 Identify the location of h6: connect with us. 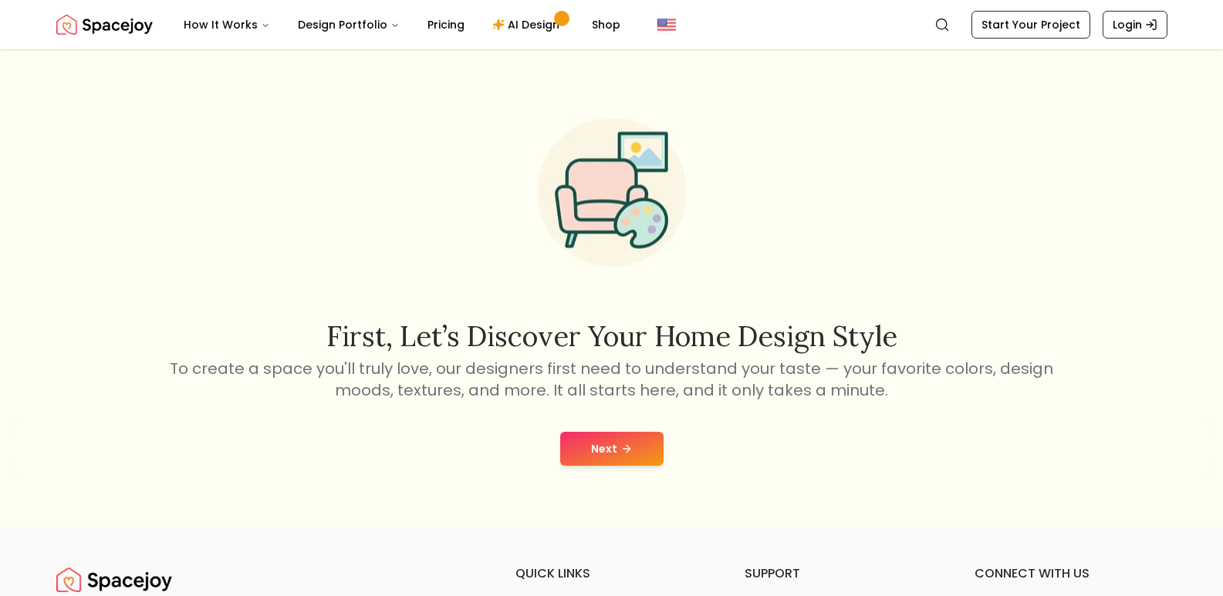
(1071, 574).